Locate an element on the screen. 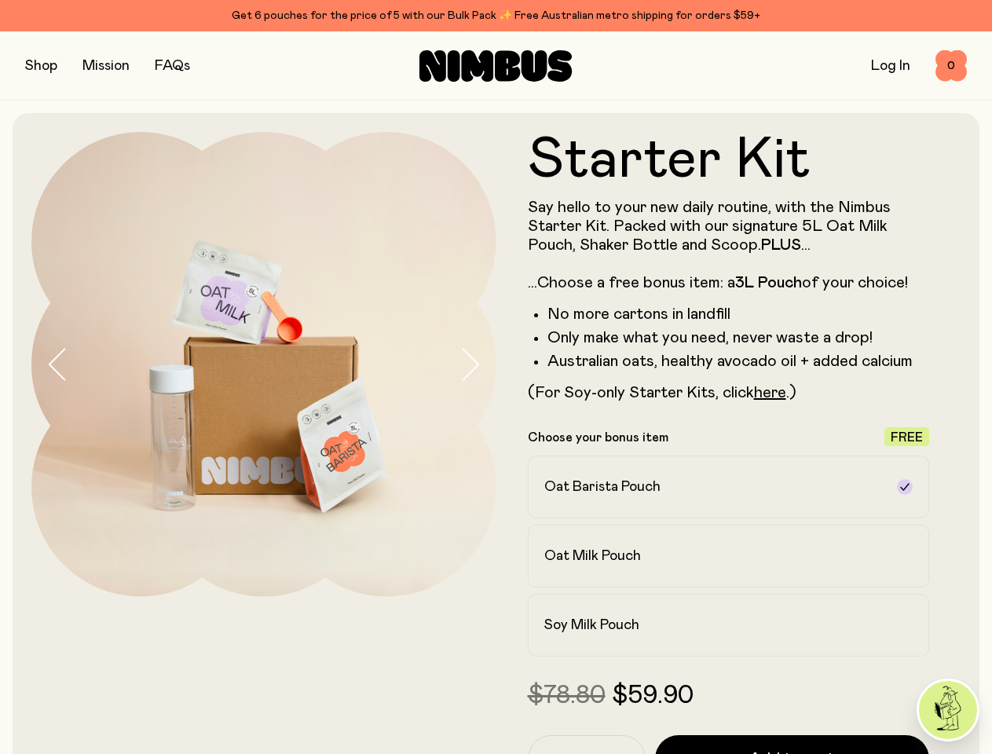 Image resolution: width=992 pixels, height=754 pixels. strong: Pouch is located at coordinates (780, 283).